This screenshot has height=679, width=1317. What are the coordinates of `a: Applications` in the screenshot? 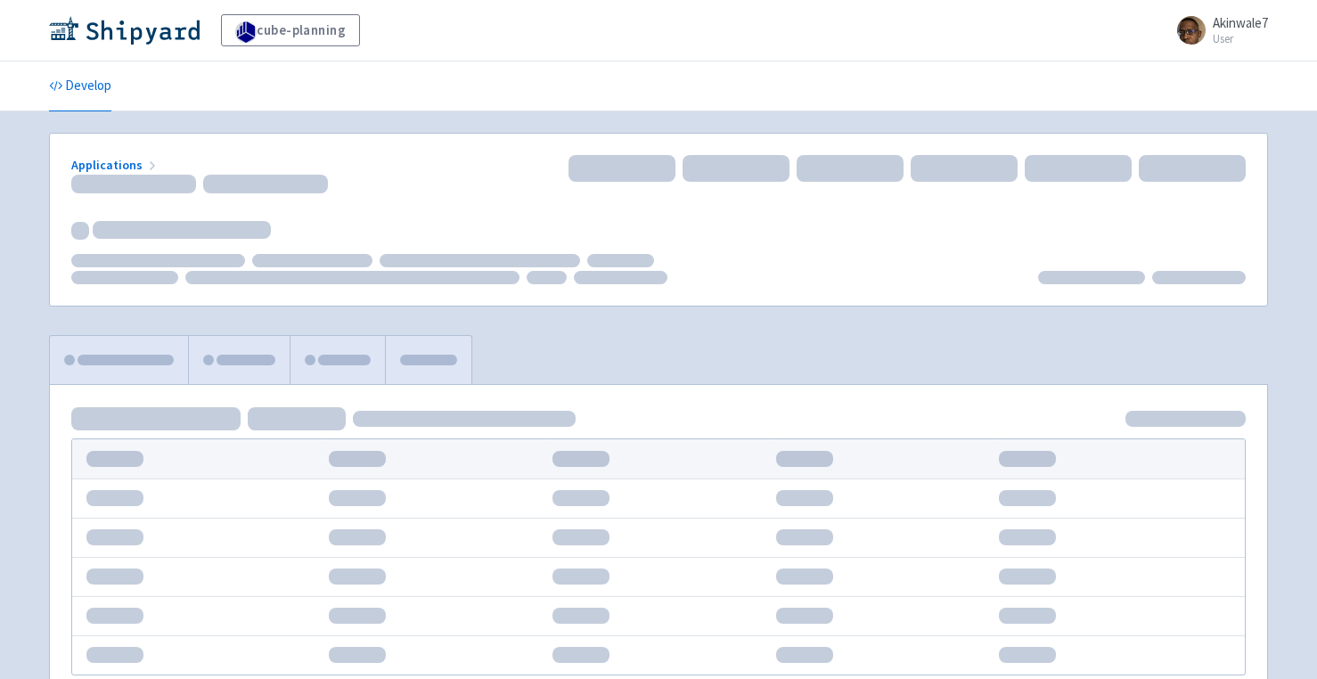 It's located at (115, 165).